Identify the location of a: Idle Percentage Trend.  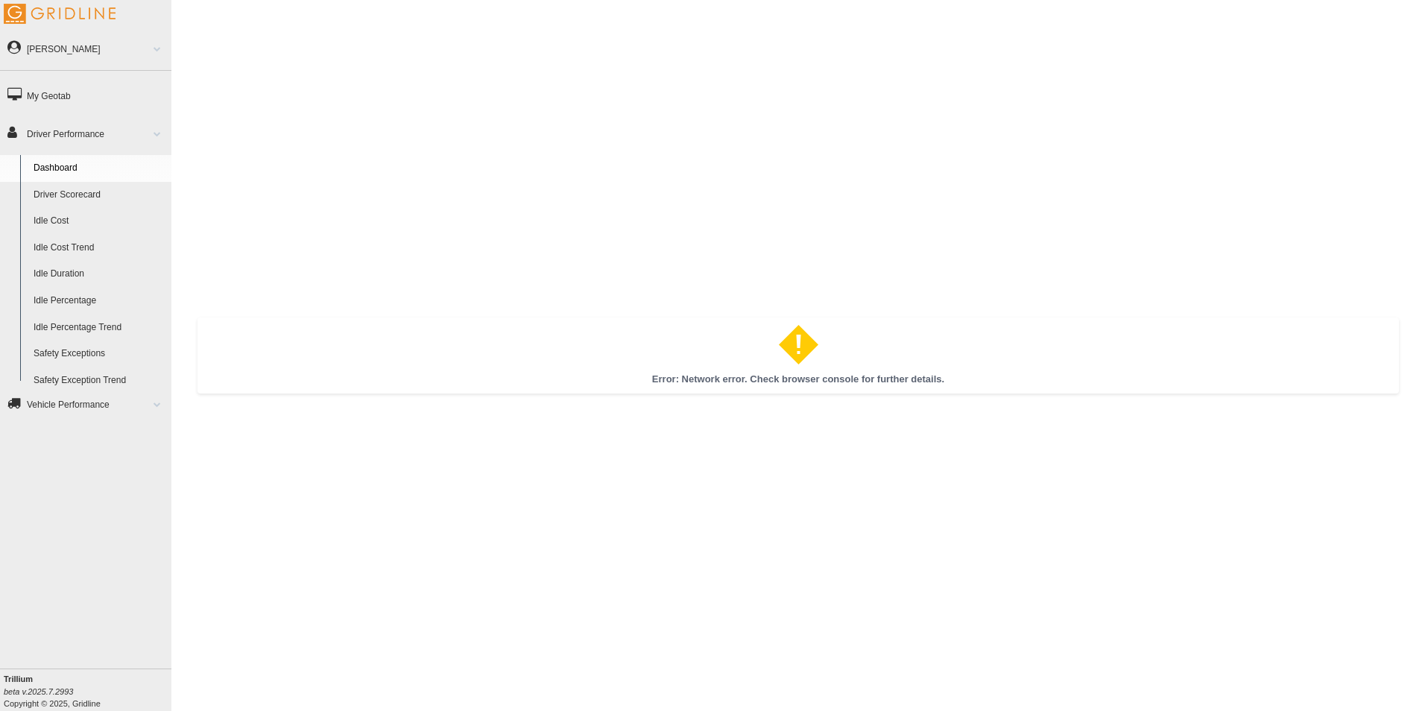
(99, 328).